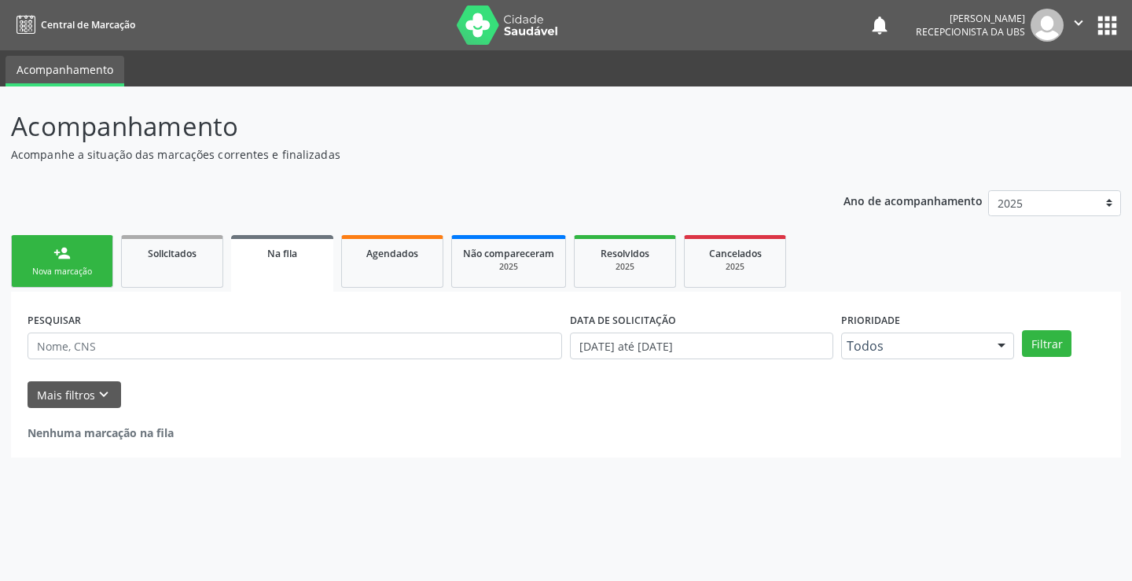 The width and height of the screenshot is (1132, 581). Describe the element at coordinates (282, 253) in the screenshot. I see `span: Na fila` at that location.